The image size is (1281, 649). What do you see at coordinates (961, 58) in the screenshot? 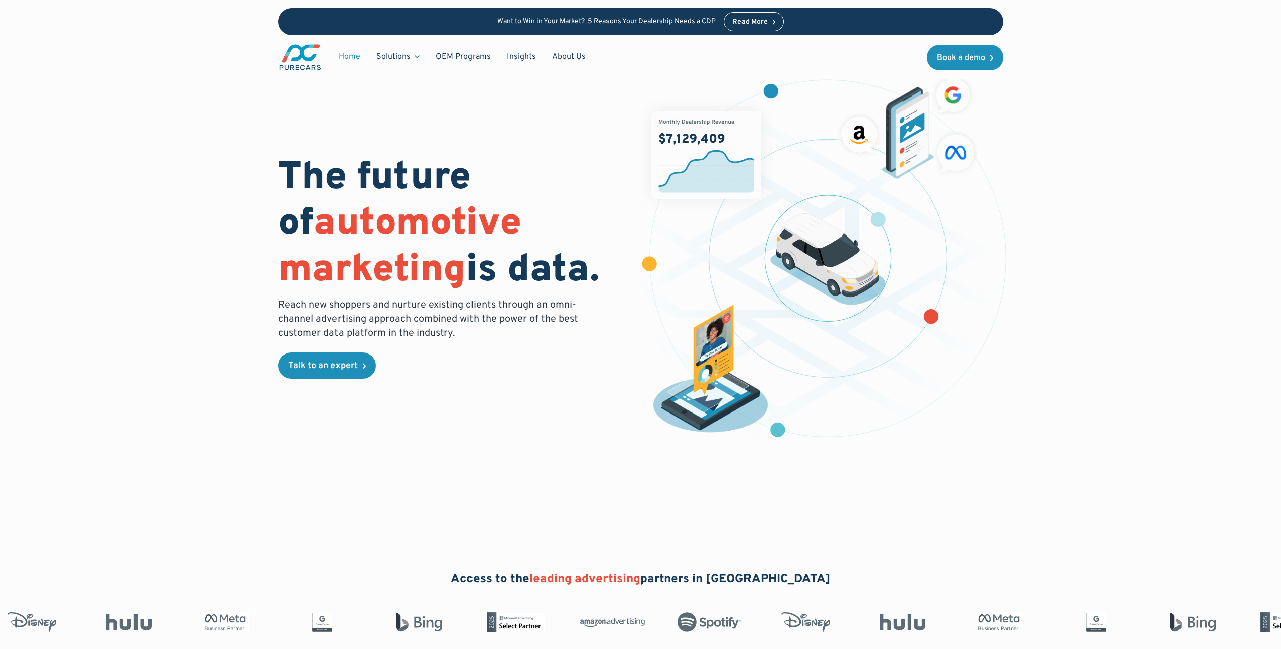
I see `div: Book a demo` at bounding box center [961, 58].